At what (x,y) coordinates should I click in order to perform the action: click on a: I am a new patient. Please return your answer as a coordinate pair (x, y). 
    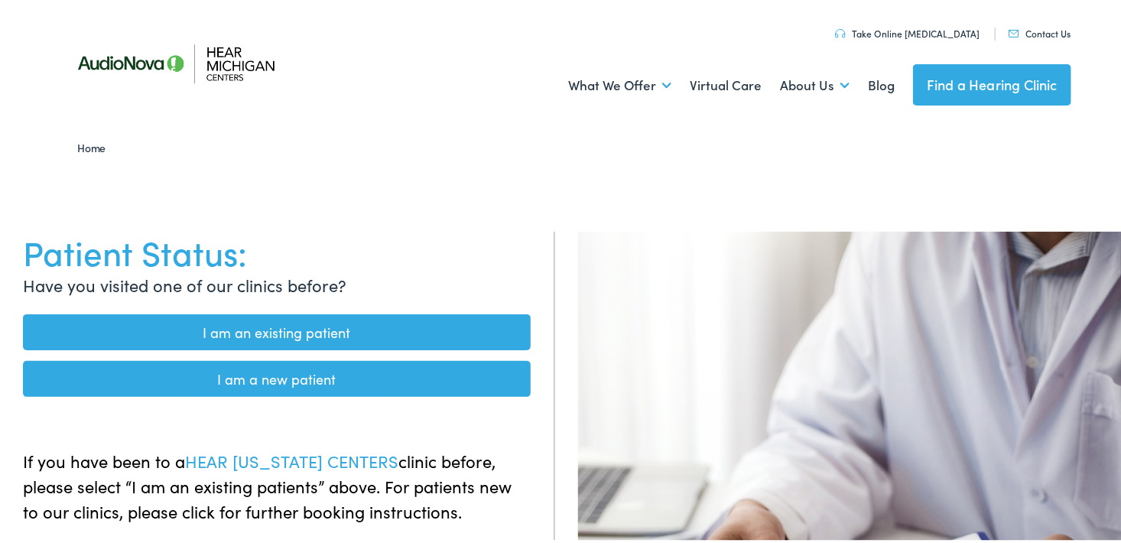
    Looking at the image, I should click on (277, 375).